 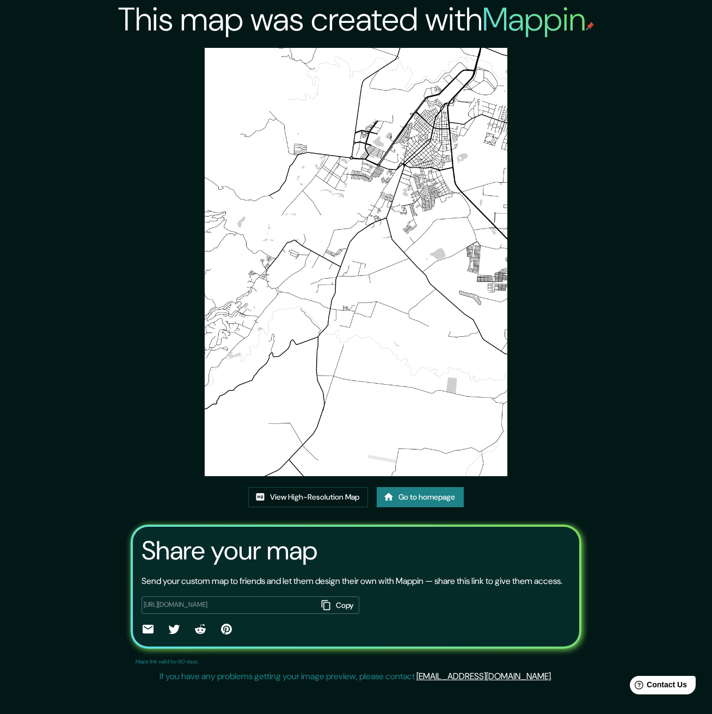 What do you see at coordinates (52, 13) in the screenshot?
I see `span: Contact Us` at bounding box center [52, 13].